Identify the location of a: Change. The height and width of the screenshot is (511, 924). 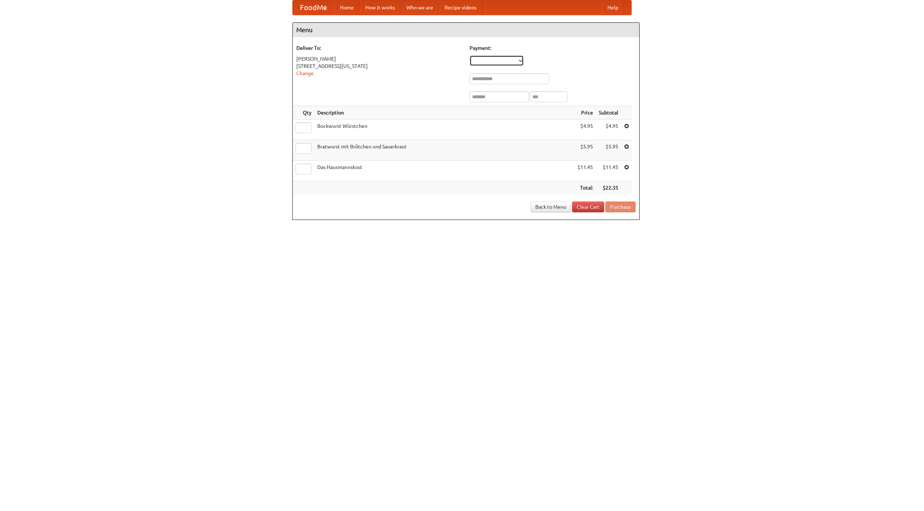
(305, 73).